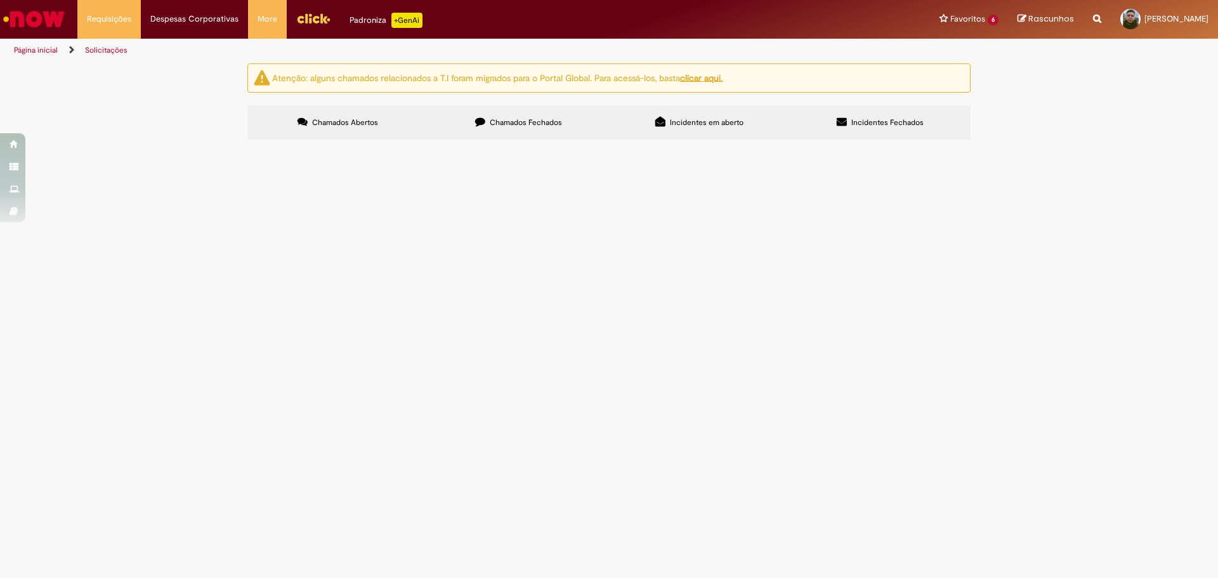  Describe the element at coordinates (194, 19) in the screenshot. I see `span: Despesas Corporativas` at that location.